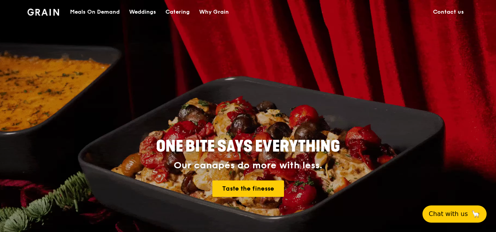 Image resolution: width=496 pixels, height=232 pixels. Describe the element at coordinates (95, 12) in the screenshot. I see `div: Meals On Demand` at that location.